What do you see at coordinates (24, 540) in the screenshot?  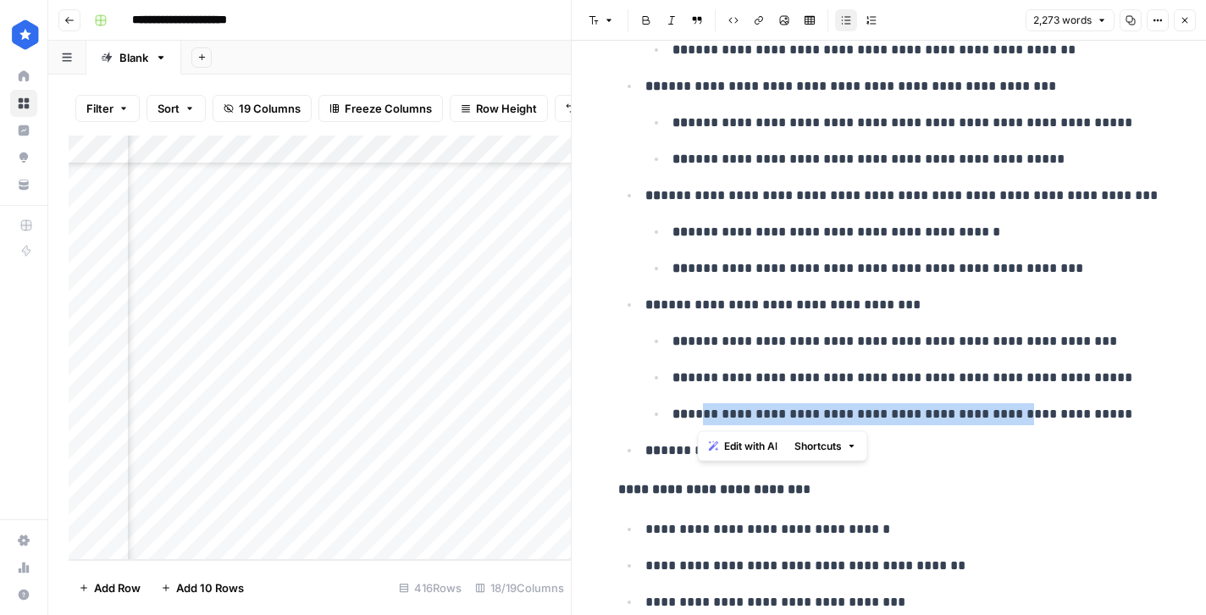 I see `a: Settings` at bounding box center [24, 540].